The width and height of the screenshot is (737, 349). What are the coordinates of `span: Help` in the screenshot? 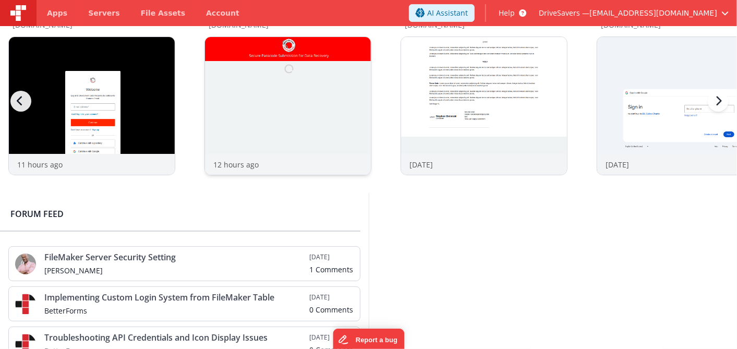 It's located at (506, 13).